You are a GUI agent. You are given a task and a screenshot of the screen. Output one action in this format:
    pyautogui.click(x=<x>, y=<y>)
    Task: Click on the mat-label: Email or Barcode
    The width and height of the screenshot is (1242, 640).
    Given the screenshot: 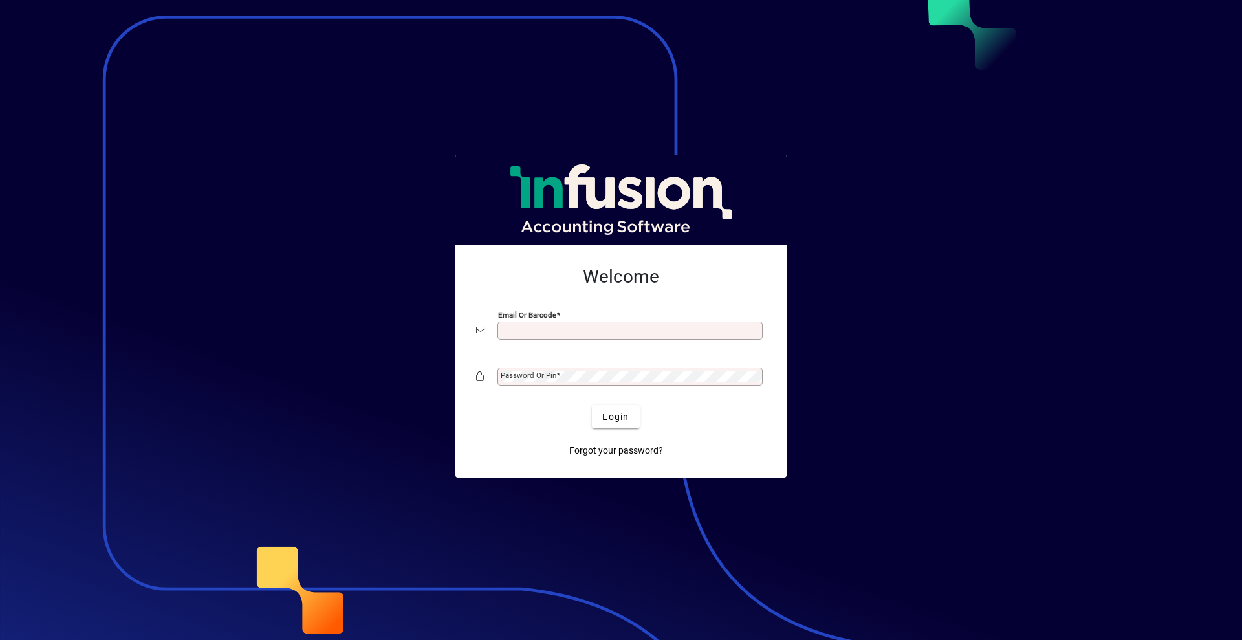 What is the action you would take?
    pyautogui.click(x=527, y=315)
    